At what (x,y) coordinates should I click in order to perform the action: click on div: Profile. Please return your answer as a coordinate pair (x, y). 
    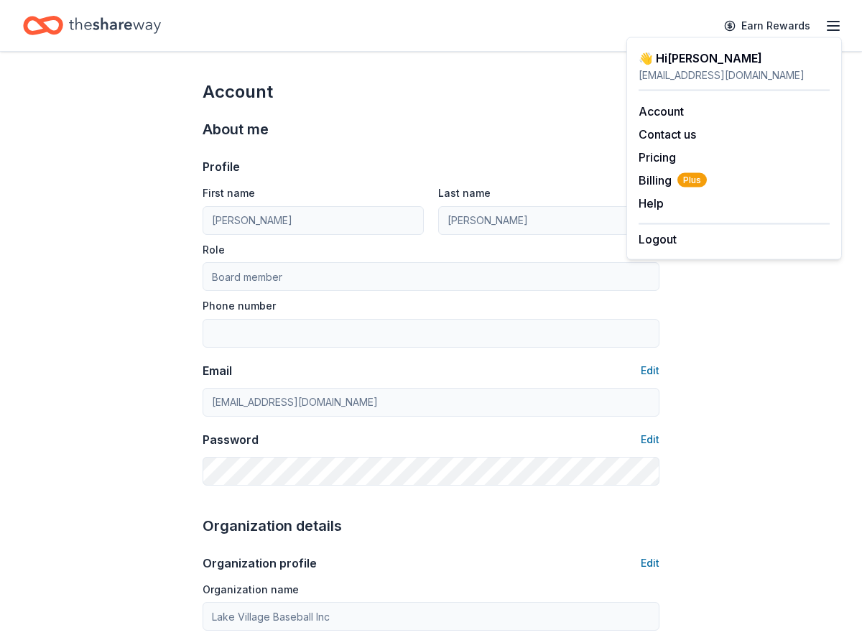
    Looking at the image, I should click on (221, 167).